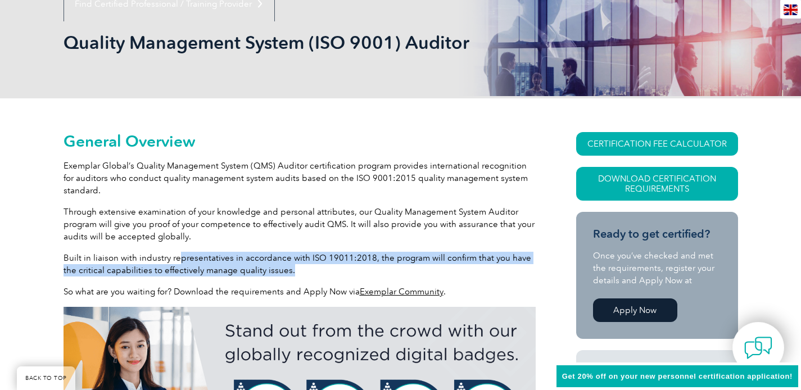  I want to click on p: So what are you waiting for? Download the requirements and Apply Now via ., so click(300, 292).